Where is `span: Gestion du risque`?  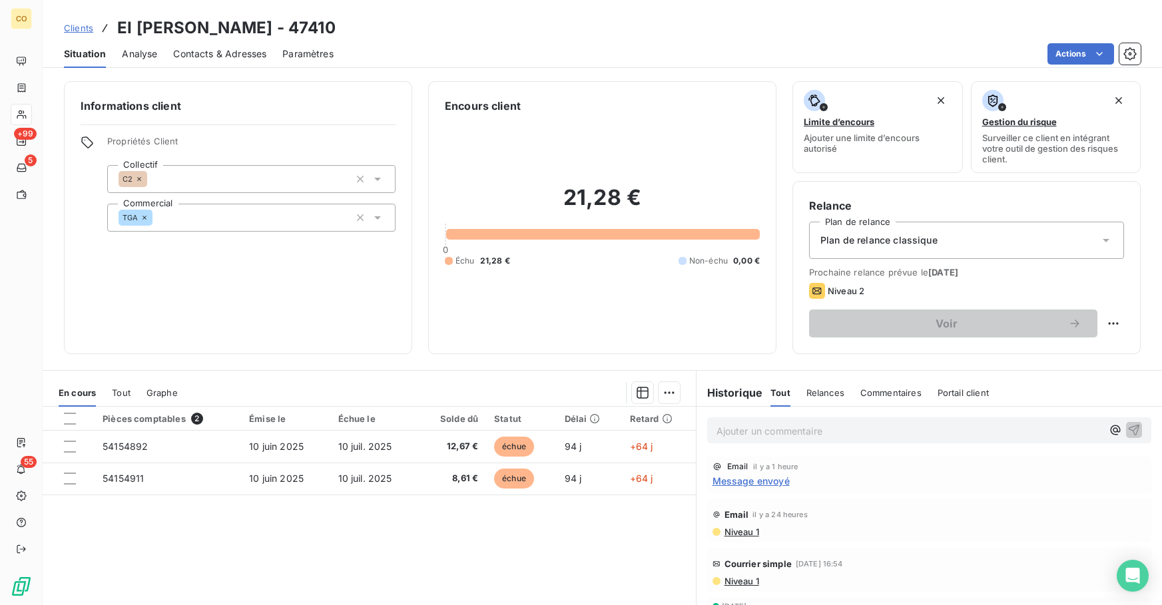 span: Gestion du risque is located at coordinates (1020, 122).